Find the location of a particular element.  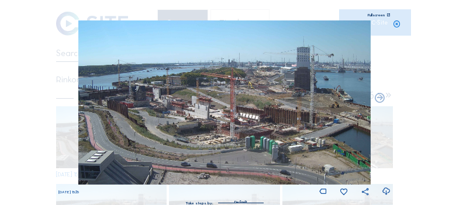

div: Fullscreen is located at coordinates (376, 15).